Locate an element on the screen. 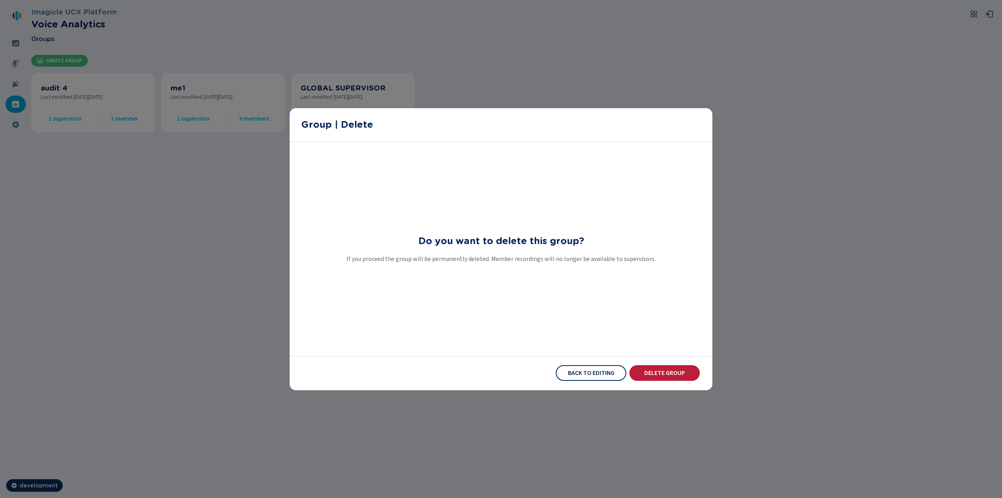 This screenshot has width=1002, height=498. span: If you proceed the group will be permanently deleted. Member recordings will no longer be availab... is located at coordinates (501, 259).